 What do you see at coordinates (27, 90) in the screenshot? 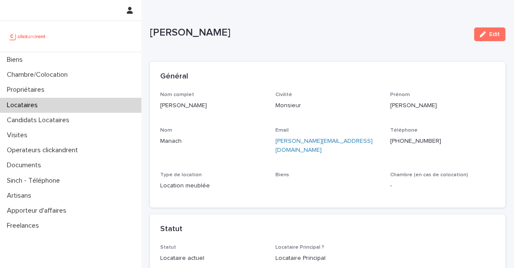
I see `p: Propriétaires` at bounding box center [27, 90].